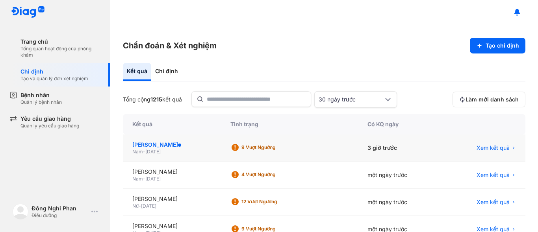 Image resolution: width=538 pixels, height=232 pixels. I want to click on div: Tạo và quản lý đơn xét nghiệm, so click(54, 79).